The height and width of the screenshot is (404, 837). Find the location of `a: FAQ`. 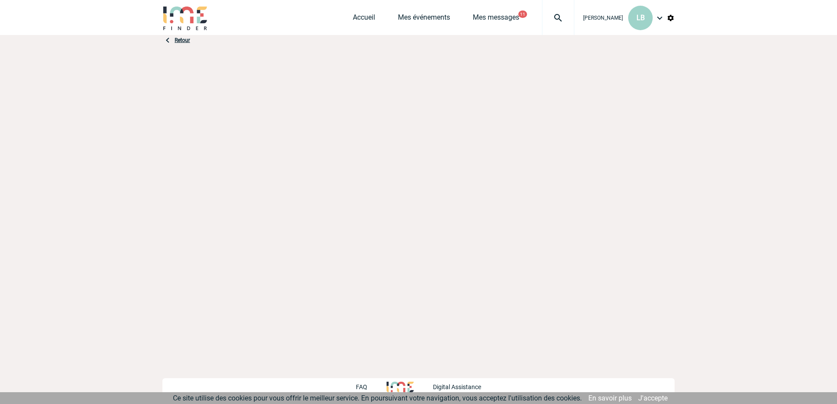

a: FAQ is located at coordinates (371, 386).